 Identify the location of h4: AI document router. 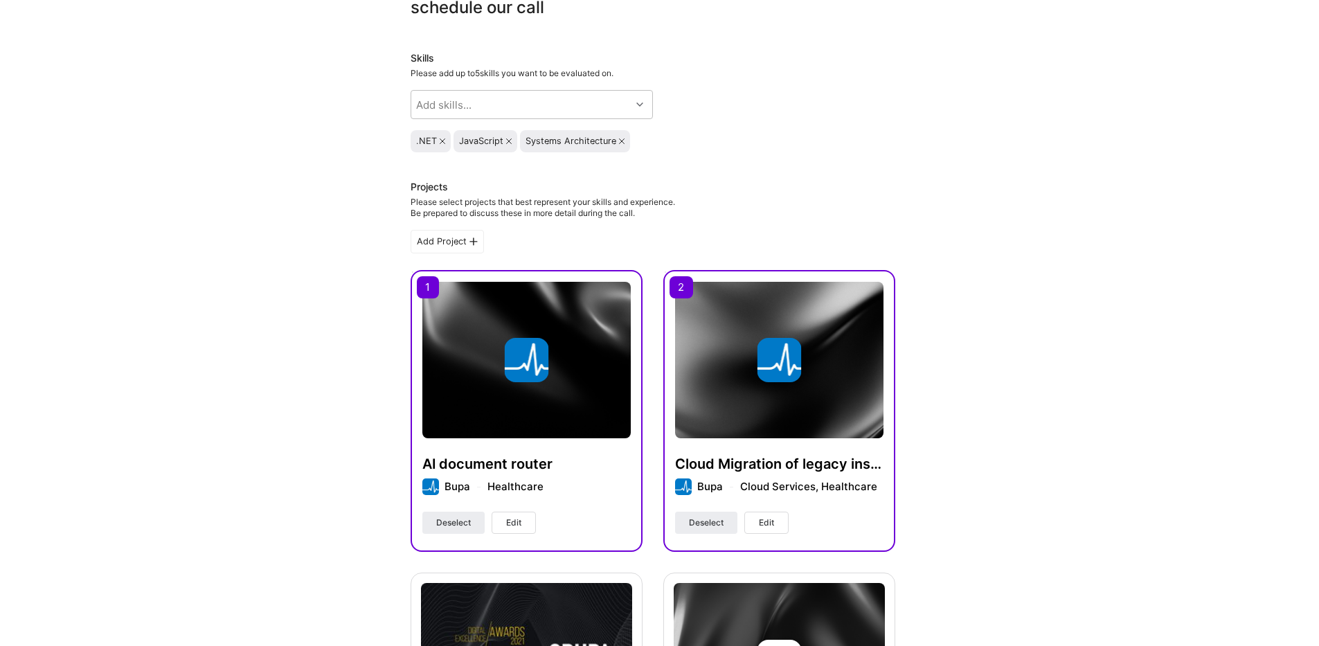
(526, 464).